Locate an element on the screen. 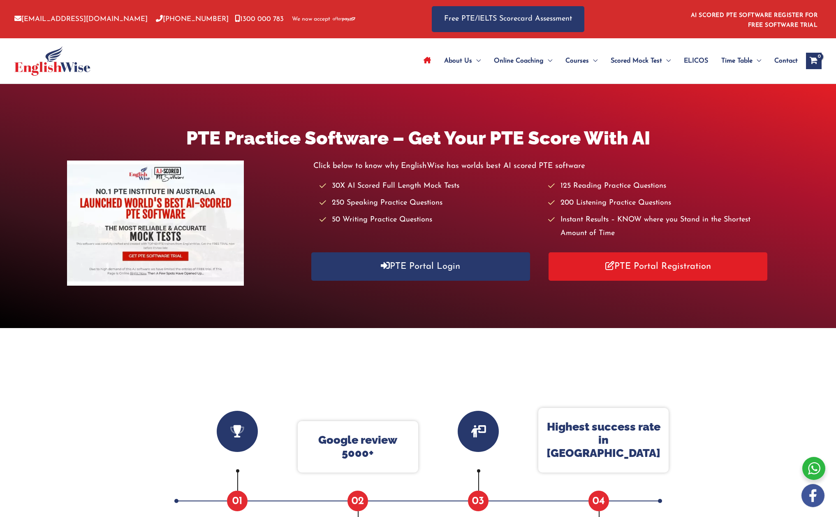 The height and width of the screenshot is (517, 836). span: 01 is located at coordinates (237, 500).